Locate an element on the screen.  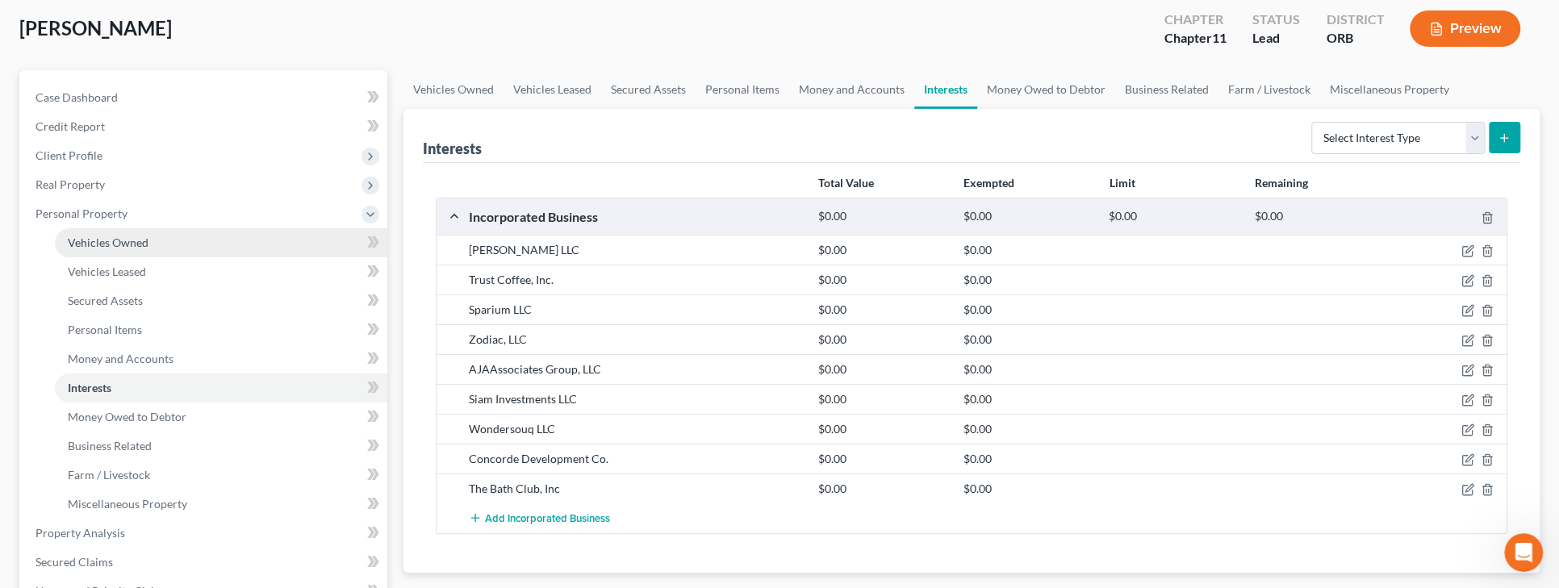
img: Profile image for Katie is located at coordinates (59, 22).